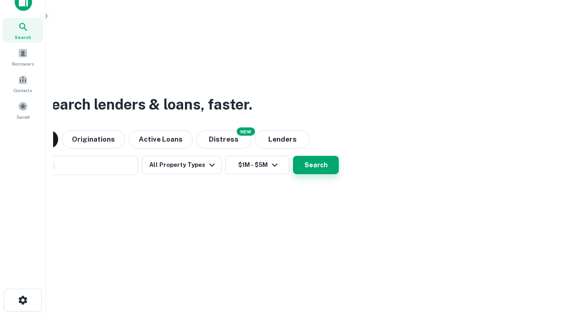 This screenshot has width=586, height=330. What do you see at coordinates (257, 165) in the screenshot?
I see `button: $1M - $5M` at bounding box center [257, 165].